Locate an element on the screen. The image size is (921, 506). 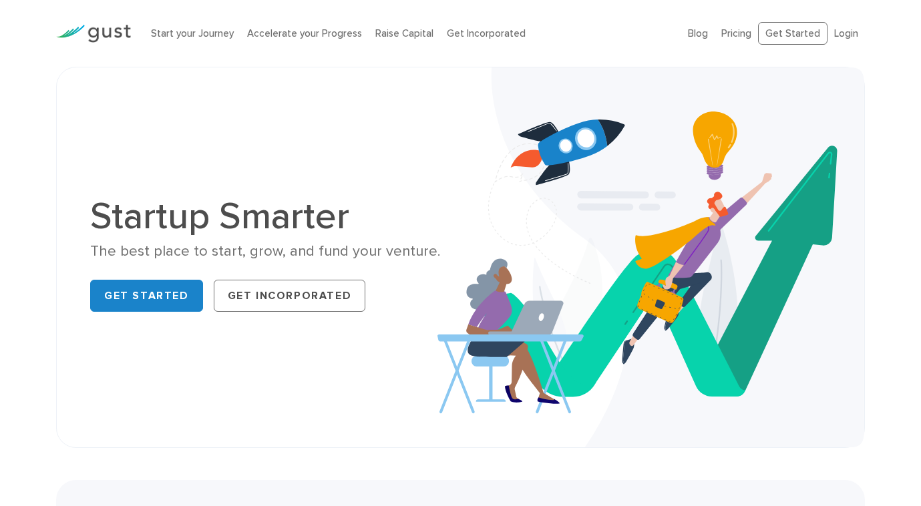
img: Gust Logo is located at coordinates (94, 33).